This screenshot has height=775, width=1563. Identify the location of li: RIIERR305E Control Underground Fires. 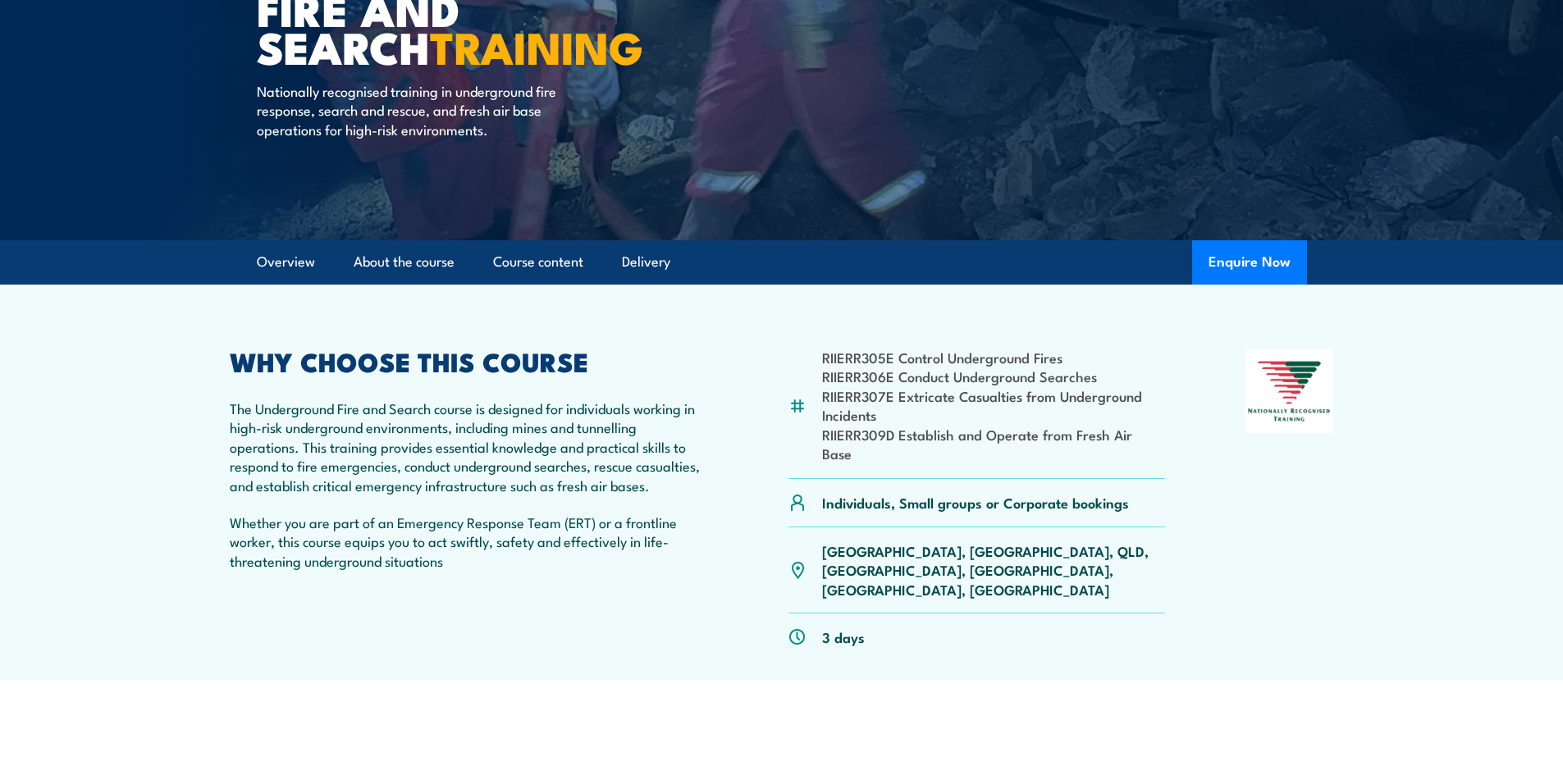
(993, 357).